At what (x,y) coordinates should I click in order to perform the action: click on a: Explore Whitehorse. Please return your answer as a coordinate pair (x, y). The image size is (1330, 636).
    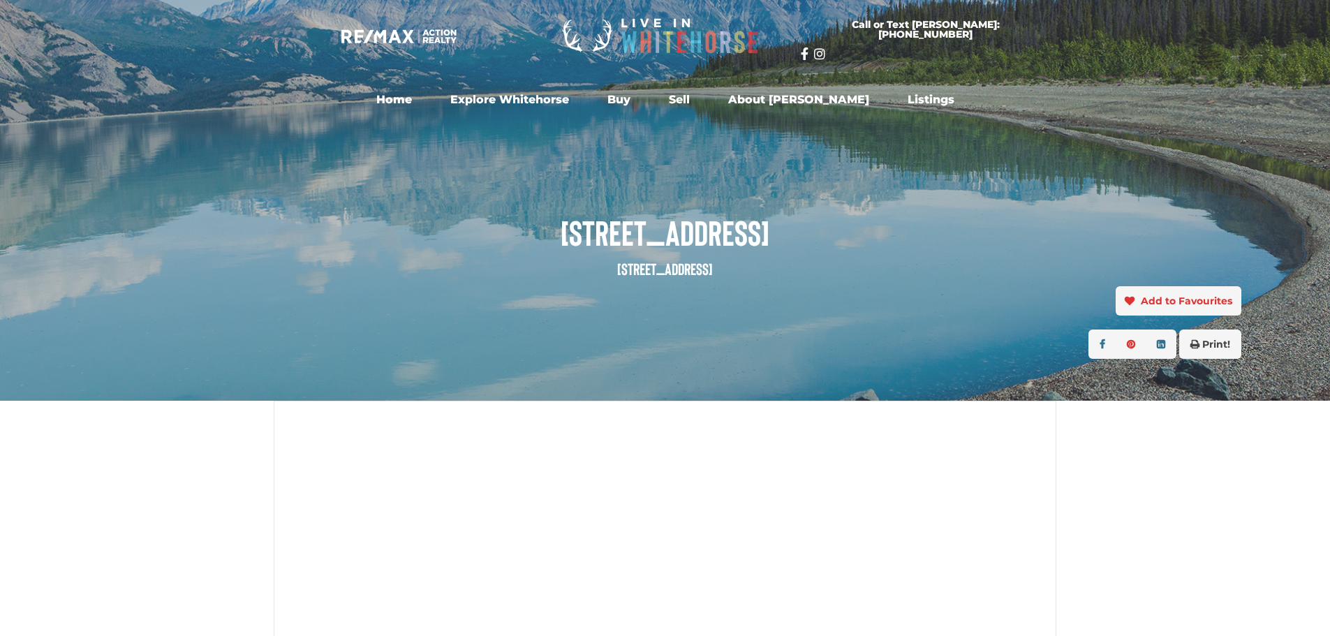
    Looking at the image, I should click on (509, 100).